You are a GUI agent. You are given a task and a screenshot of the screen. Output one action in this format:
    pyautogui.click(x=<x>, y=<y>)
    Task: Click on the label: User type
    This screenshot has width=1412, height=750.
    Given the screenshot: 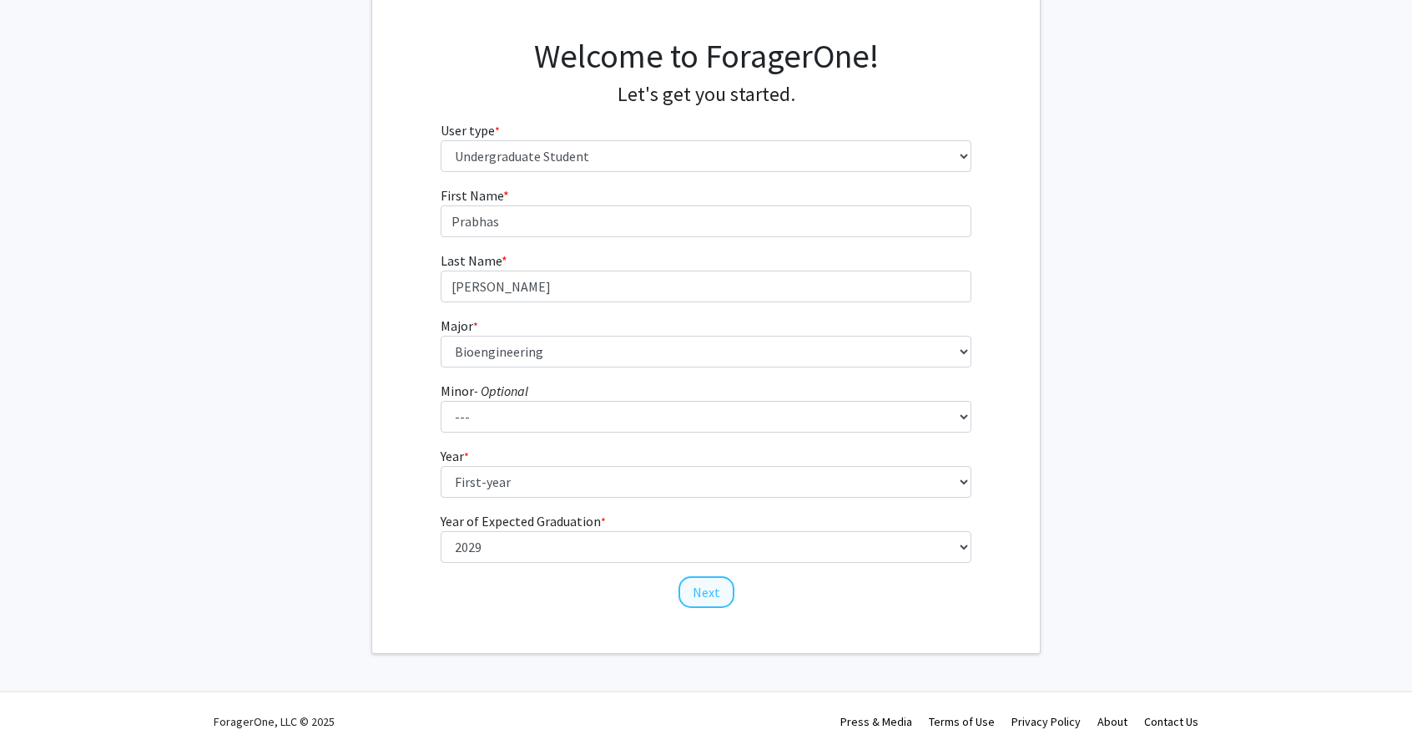 What is the action you would take?
    pyautogui.click(x=470, y=130)
    